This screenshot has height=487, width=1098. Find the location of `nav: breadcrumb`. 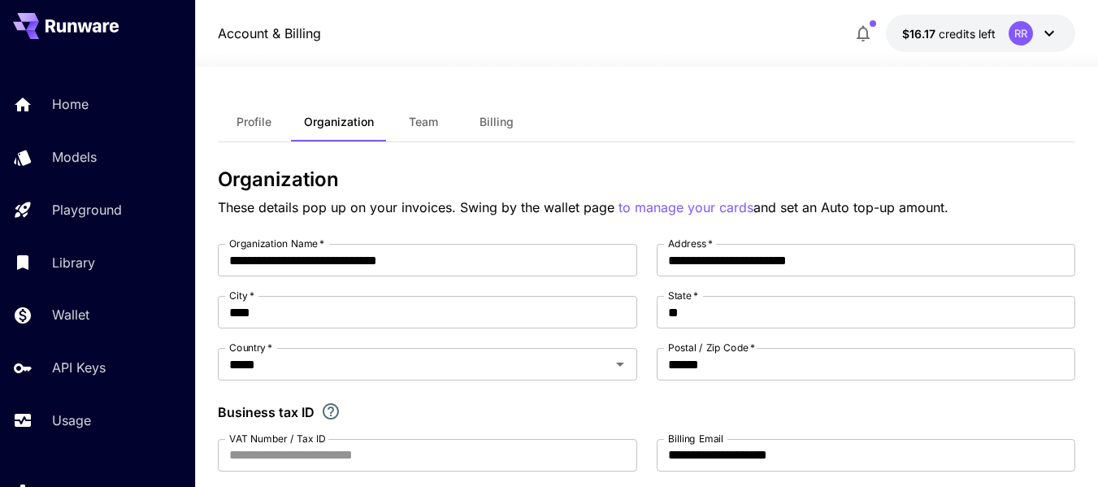

nav: breadcrumb is located at coordinates (269, 33).